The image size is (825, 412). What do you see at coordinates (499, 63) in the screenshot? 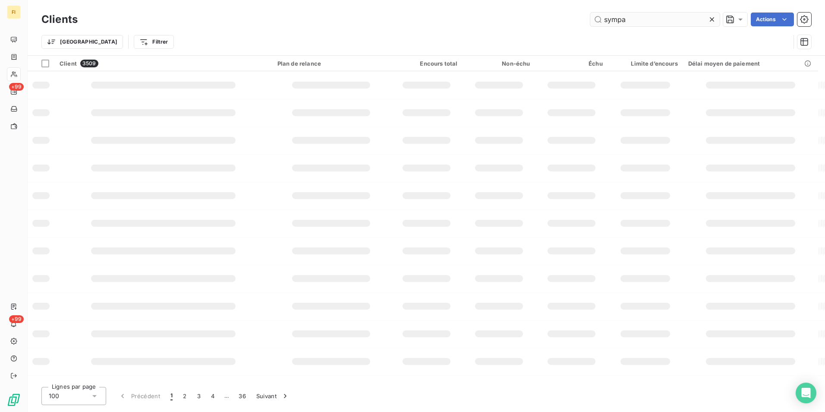
I see `div: Non-échu` at bounding box center [499, 63].